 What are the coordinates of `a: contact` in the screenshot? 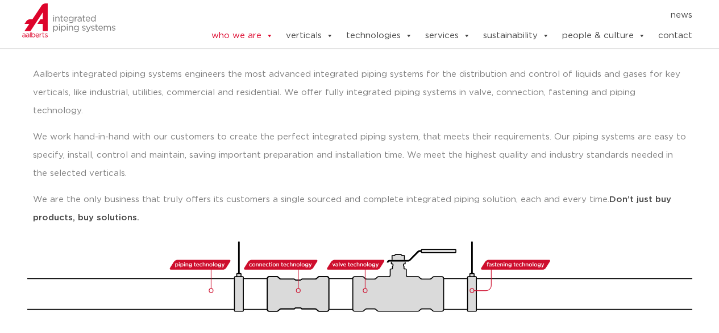 It's located at (675, 36).